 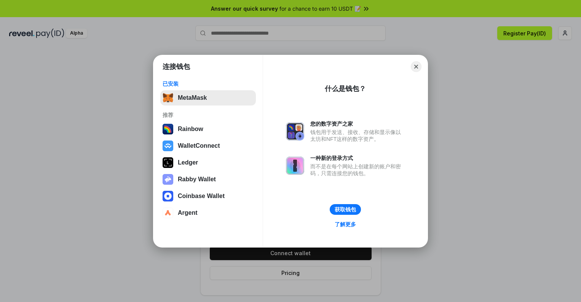 I want to click on div: Argent, so click(x=188, y=213).